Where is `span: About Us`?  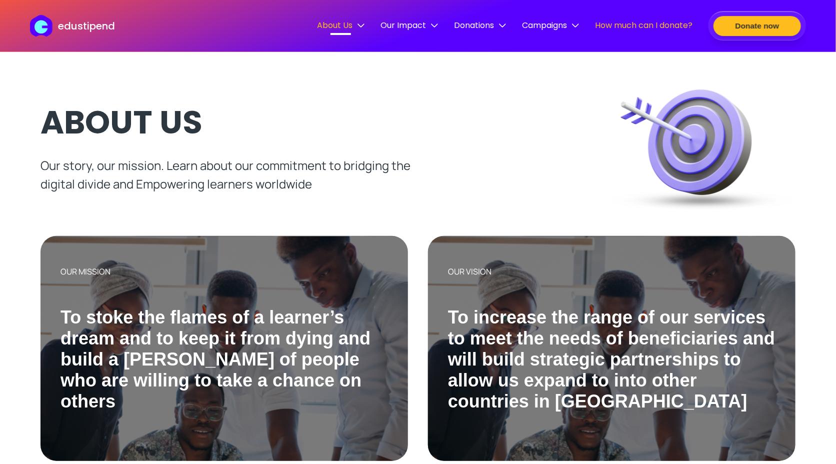
span: About Us is located at coordinates (340, 25).